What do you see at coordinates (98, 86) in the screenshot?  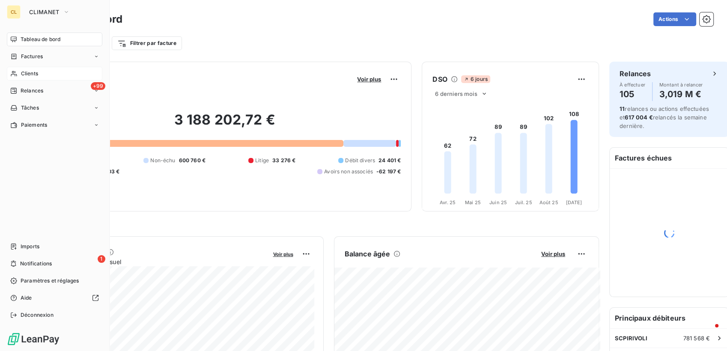 I see `span: +99` at bounding box center [98, 86].